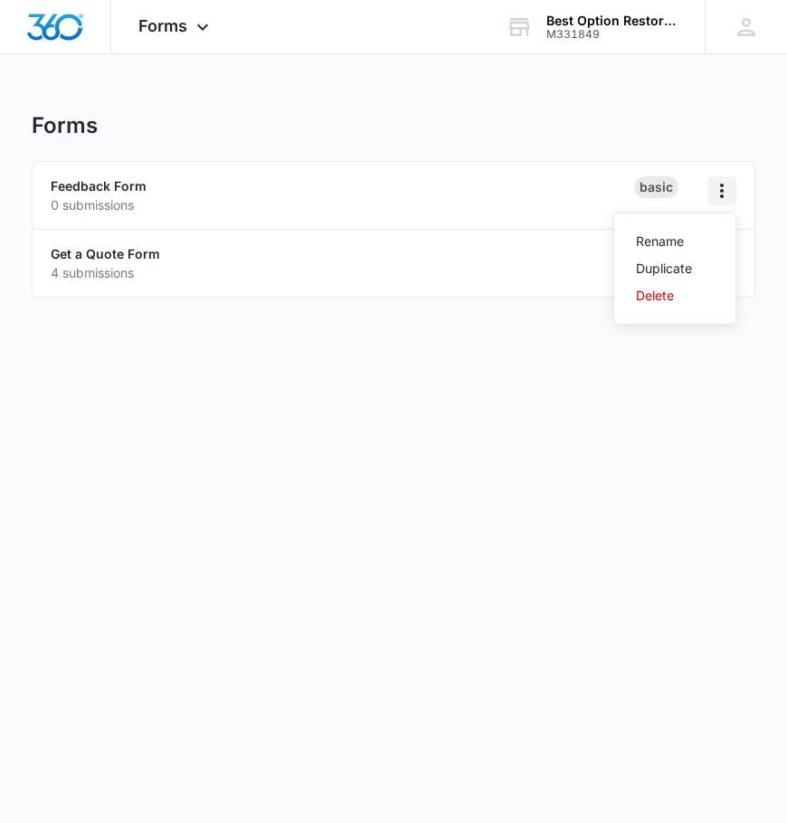 The height and width of the screenshot is (823, 787). Describe the element at coordinates (99, 185) in the screenshot. I see `a: Feedback Form` at that location.